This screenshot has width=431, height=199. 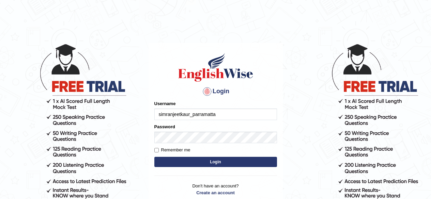 I want to click on a: Create an account, so click(x=216, y=193).